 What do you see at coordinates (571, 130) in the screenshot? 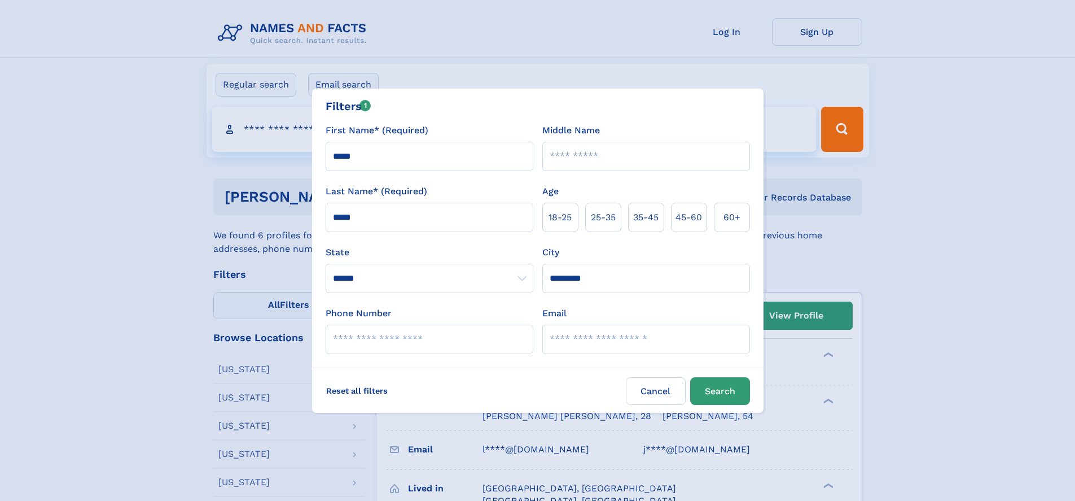
I see `label: Middle Name` at bounding box center [571, 130].